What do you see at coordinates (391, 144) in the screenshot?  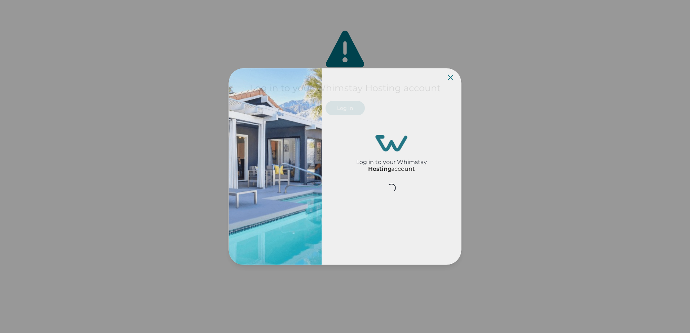 I see `img: login-logo` at bounding box center [391, 144].